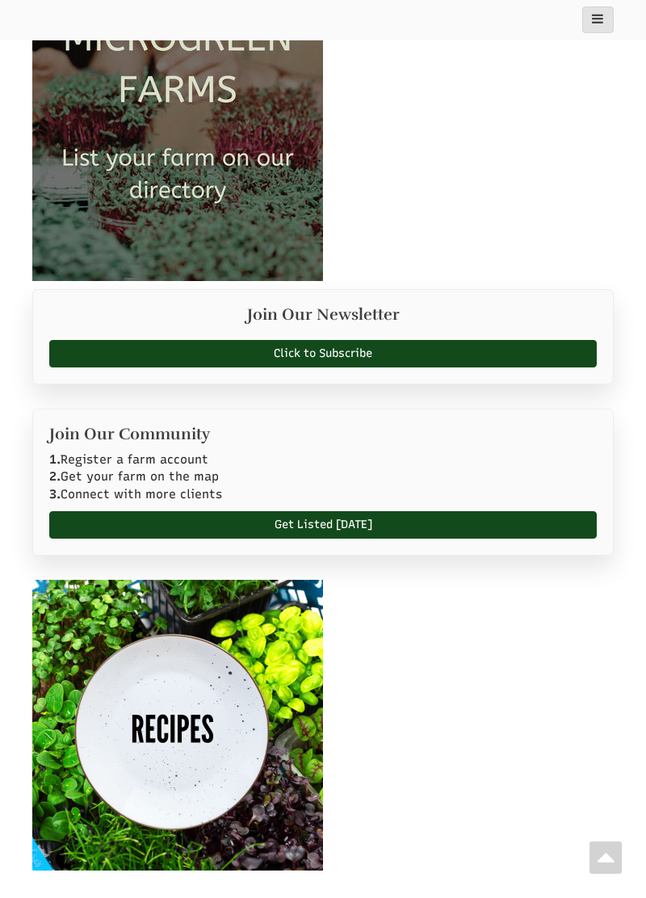  Describe the element at coordinates (55, 460) in the screenshot. I see `b: 1.` at that location.